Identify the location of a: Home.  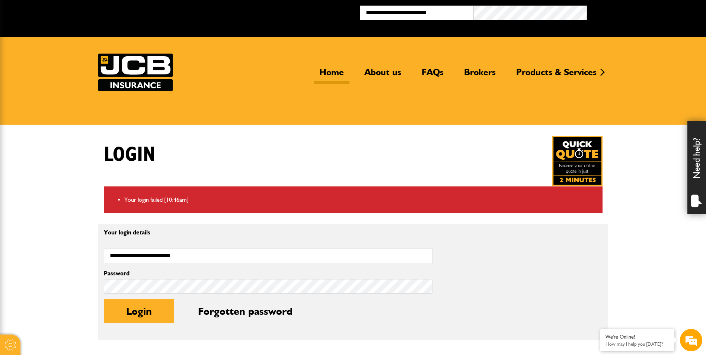
(331, 75).